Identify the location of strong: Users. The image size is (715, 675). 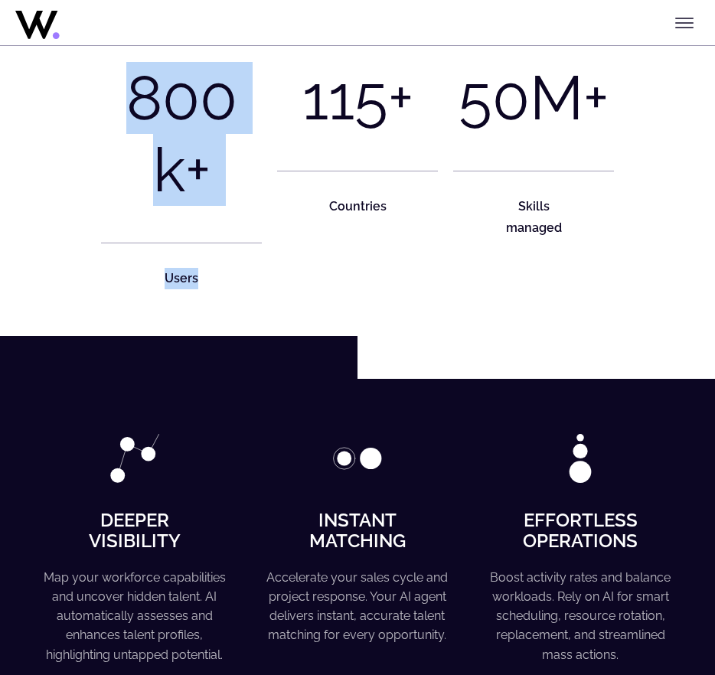
(181, 278).